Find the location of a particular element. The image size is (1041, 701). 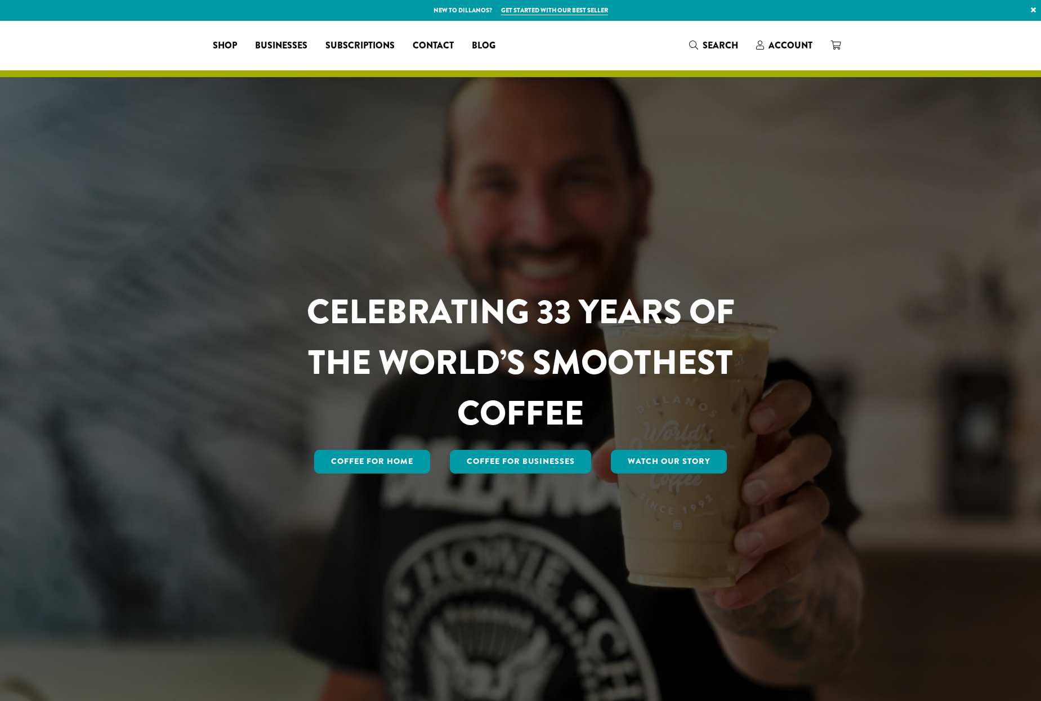

a: Coffee For Businesses is located at coordinates (521, 462).